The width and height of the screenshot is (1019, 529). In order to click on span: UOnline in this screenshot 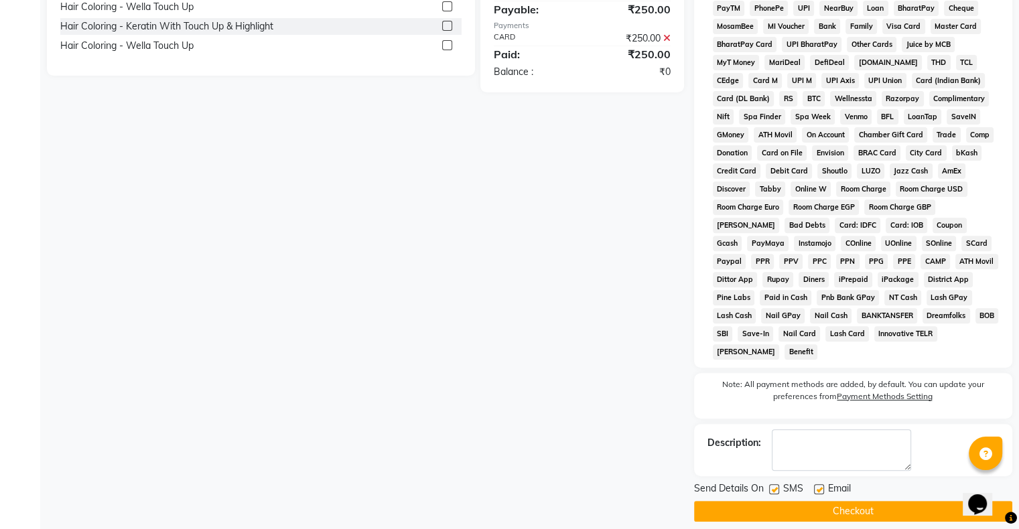, I will do `click(898, 243)`.